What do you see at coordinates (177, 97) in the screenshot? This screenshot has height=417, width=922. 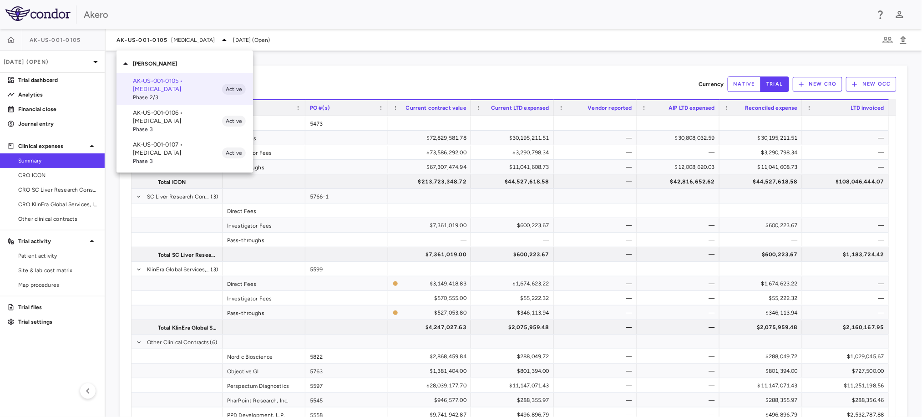 I see `span: Phase 2/3` at bounding box center [177, 97].